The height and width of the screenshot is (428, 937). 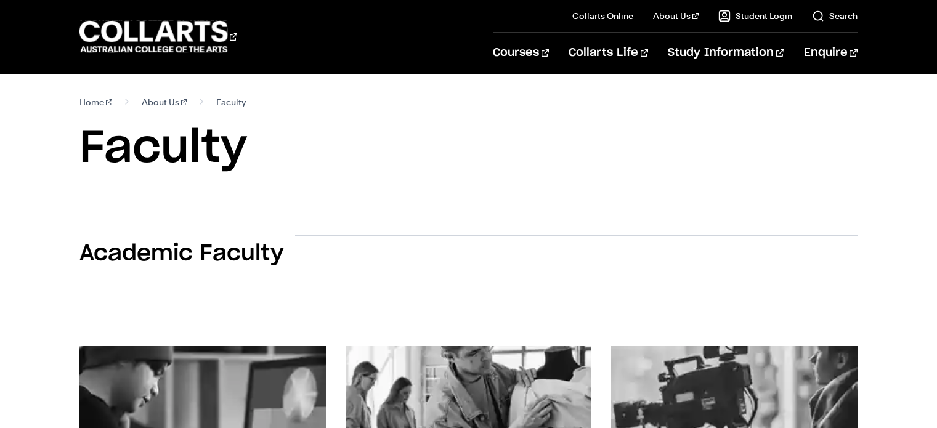 I want to click on a: Enquire, so click(x=831, y=53).